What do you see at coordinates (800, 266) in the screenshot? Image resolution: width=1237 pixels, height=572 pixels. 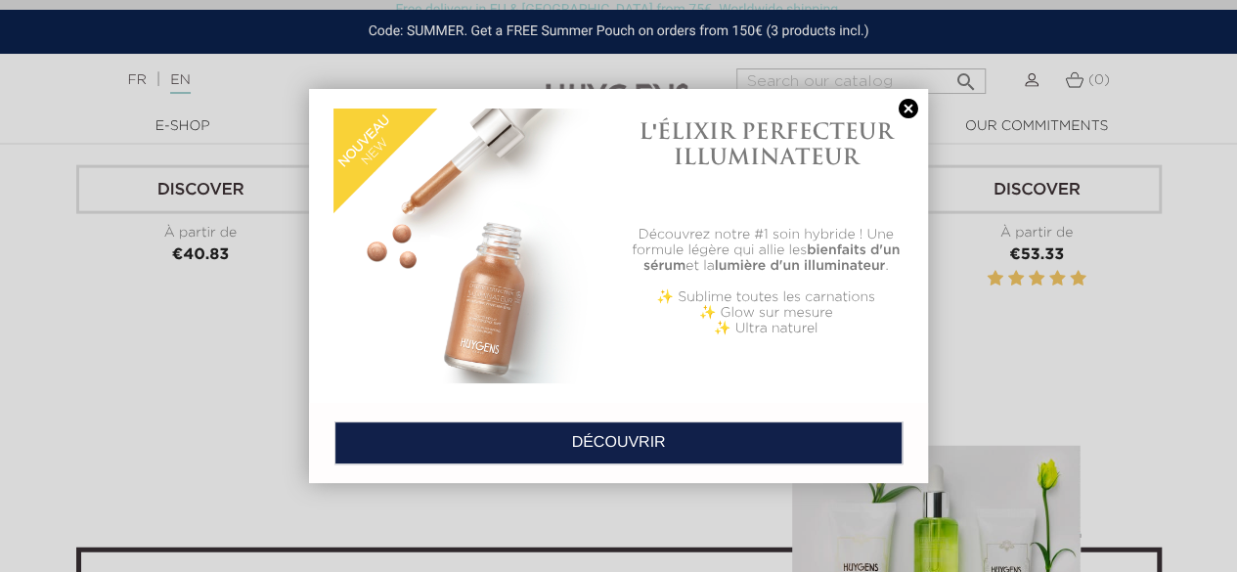 I see `b: lumière d'un illuminateur` at bounding box center [800, 266].